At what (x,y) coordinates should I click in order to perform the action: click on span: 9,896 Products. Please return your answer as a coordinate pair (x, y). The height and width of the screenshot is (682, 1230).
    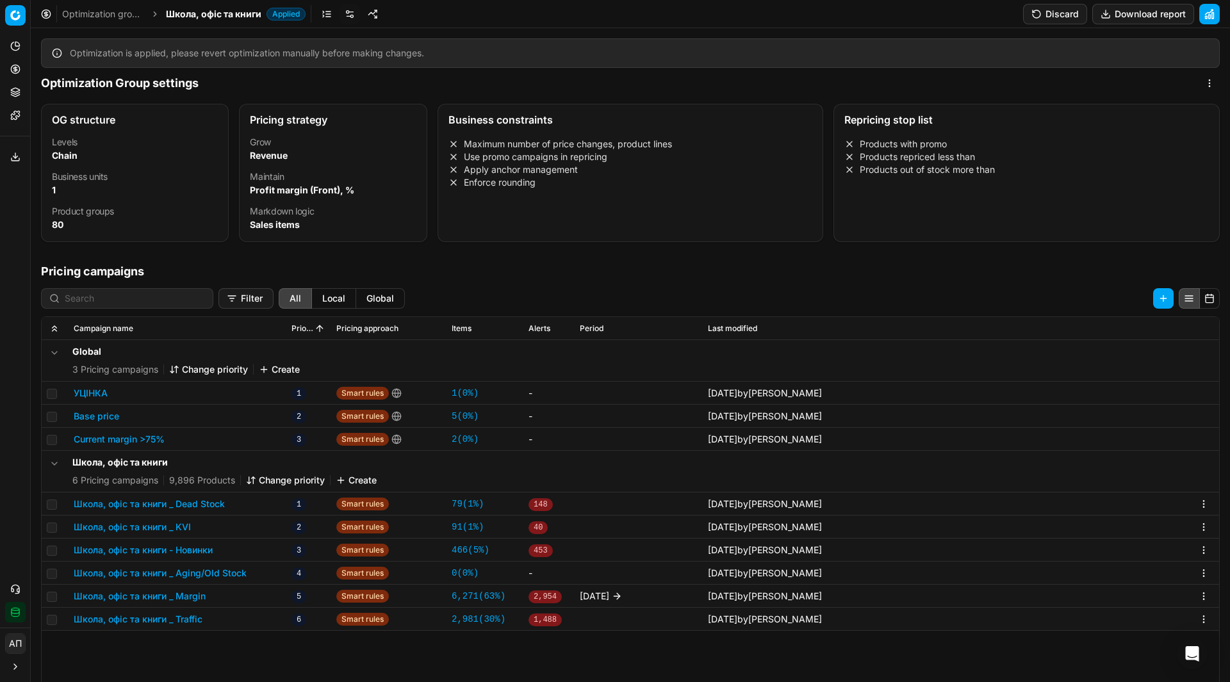
    Looking at the image, I should click on (202, 480).